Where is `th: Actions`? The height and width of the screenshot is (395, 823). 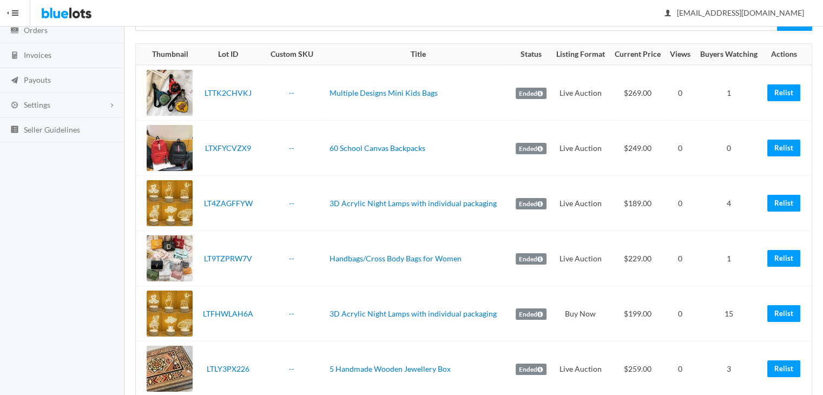
th: Actions is located at coordinates (787, 55).